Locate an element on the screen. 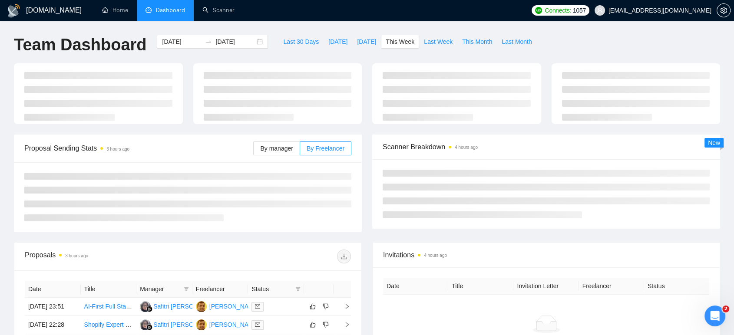  td: AI-First Full Stack Developer for E-Commerce Content Marketing SAAS is located at coordinates (109, 307).